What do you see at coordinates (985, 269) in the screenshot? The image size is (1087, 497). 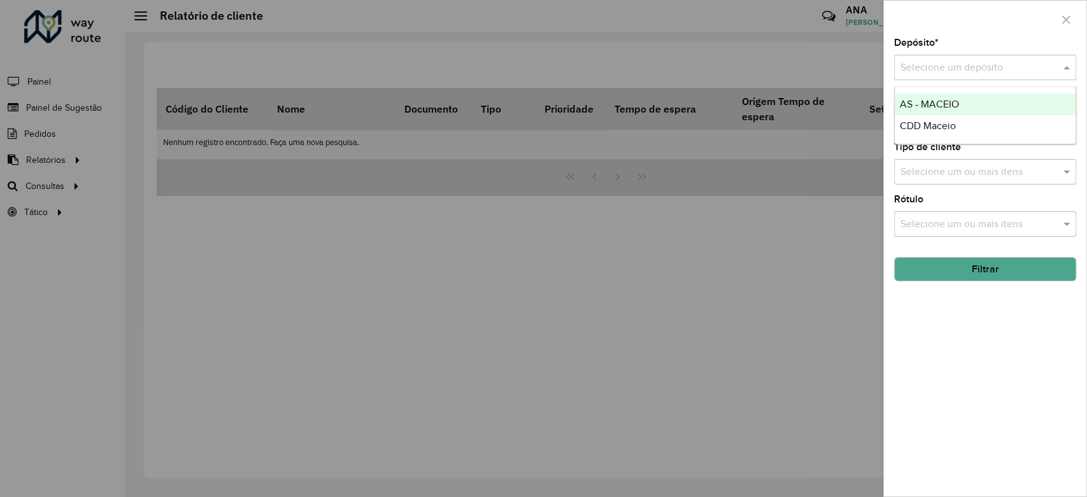 I see `button: Filtrar` at bounding box center [985, 269].